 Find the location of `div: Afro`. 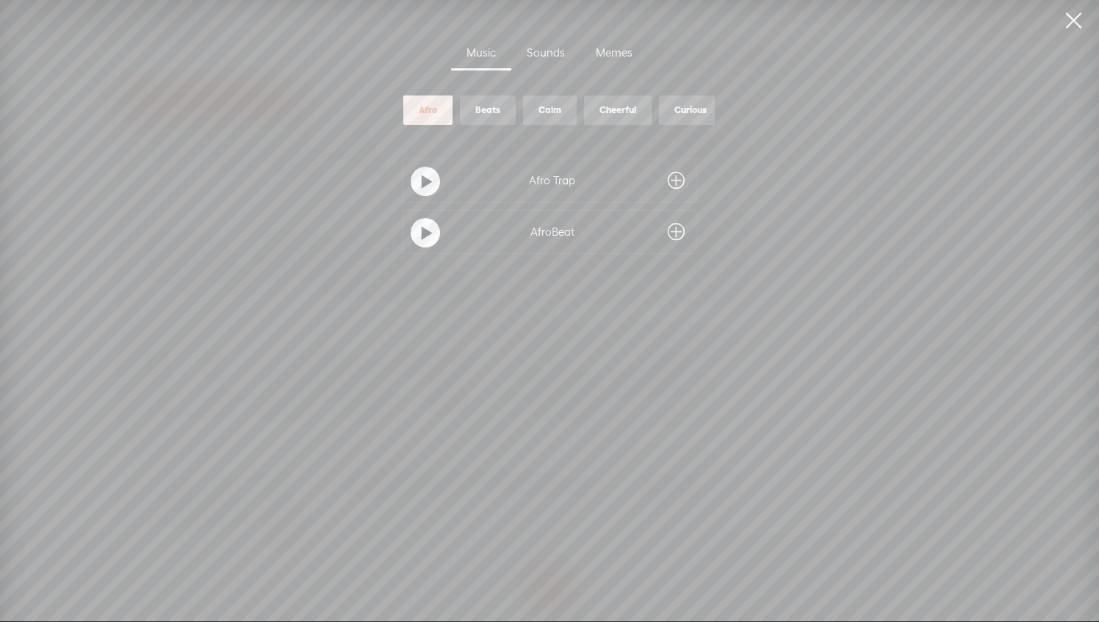

div: Afro is located at coordinates (427, 110).